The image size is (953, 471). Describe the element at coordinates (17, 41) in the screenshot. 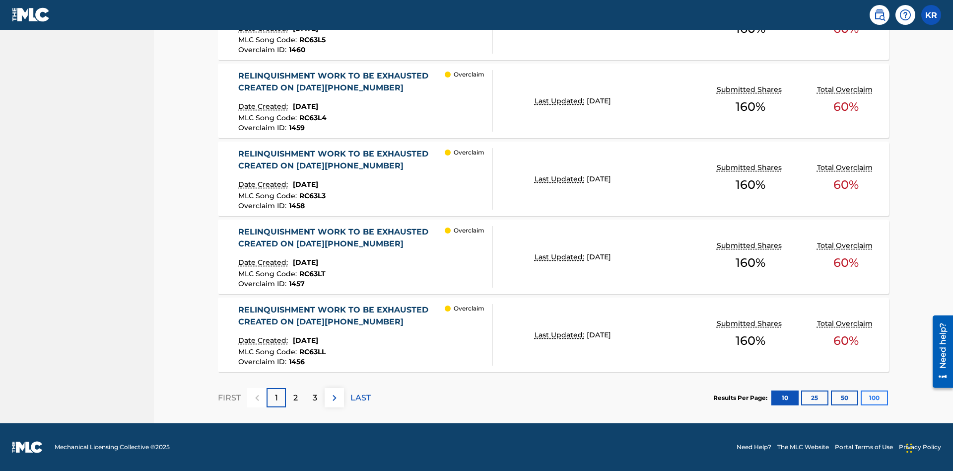

I see `div: Open Resource Center` at that location.